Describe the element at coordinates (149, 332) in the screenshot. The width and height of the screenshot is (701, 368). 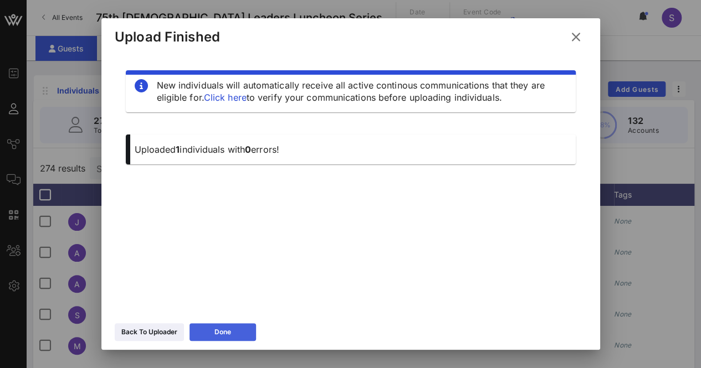
I see `div: Back To Uploader` at that location.